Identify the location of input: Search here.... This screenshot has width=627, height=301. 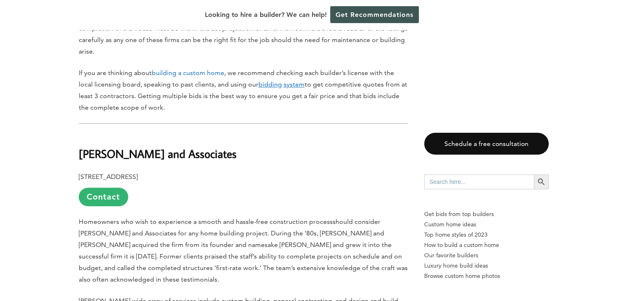
(479, 182).